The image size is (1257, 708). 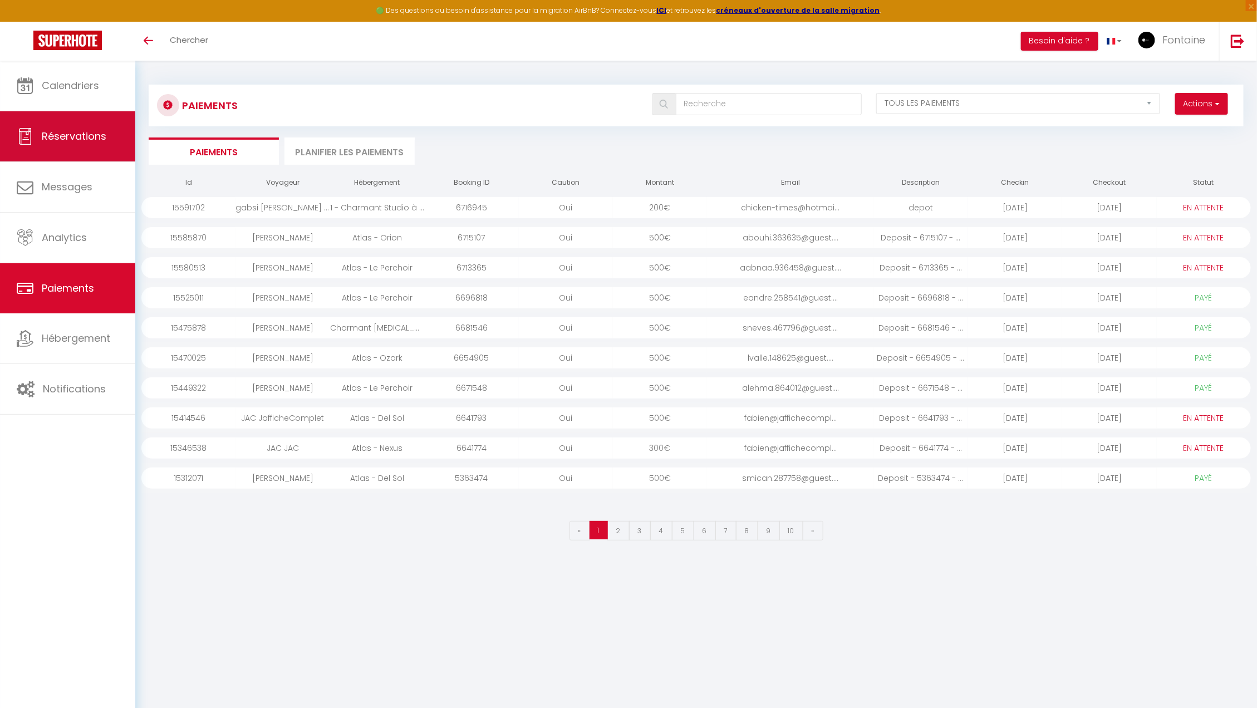 I want to click on div: Deposit - 5363474 - ..., so click(x=920, y=478).